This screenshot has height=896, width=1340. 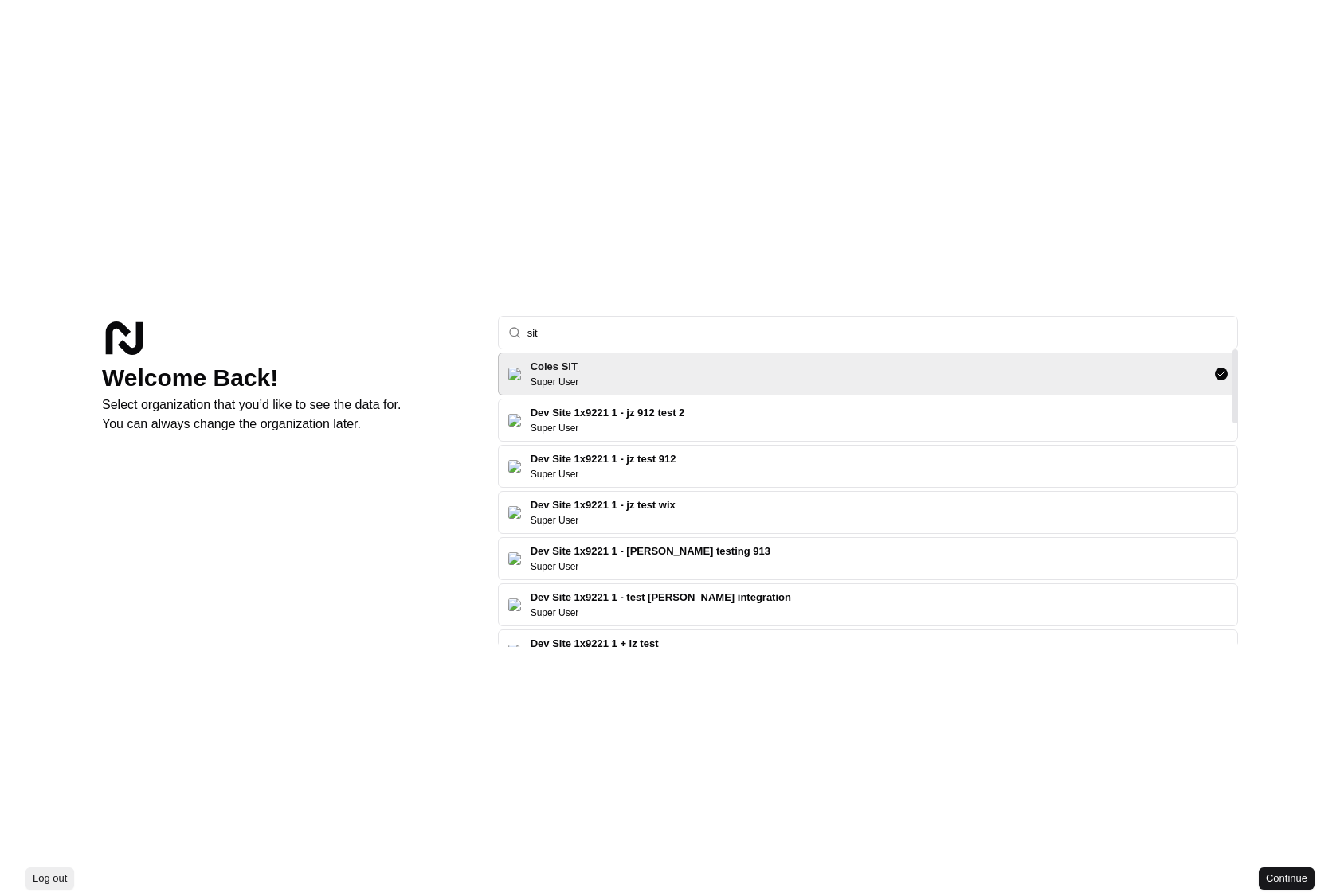 I want to click on button: Continue, so click(x=1286, y=879).